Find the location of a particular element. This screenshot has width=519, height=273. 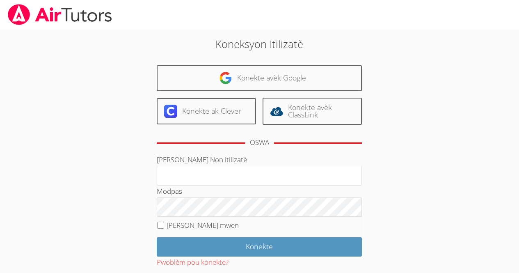

font: Konekte avèk Google is located at coordinates (271, 77).